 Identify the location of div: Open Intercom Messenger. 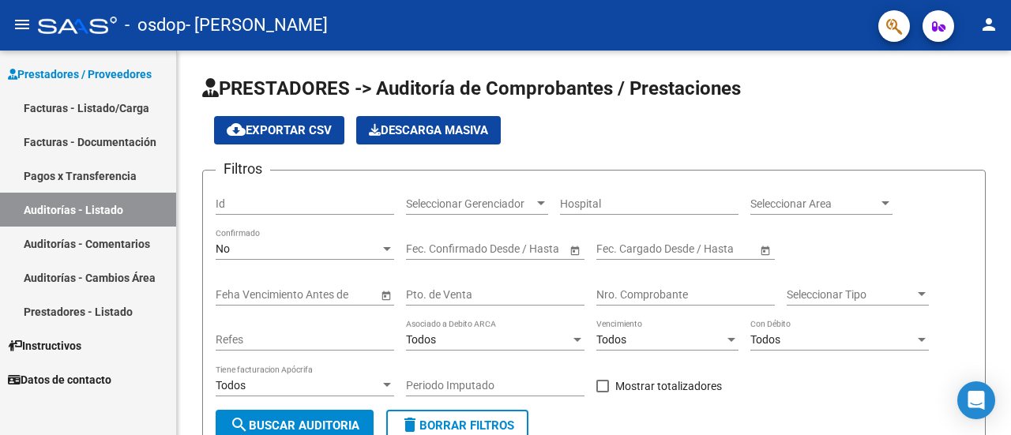
(977, 401).